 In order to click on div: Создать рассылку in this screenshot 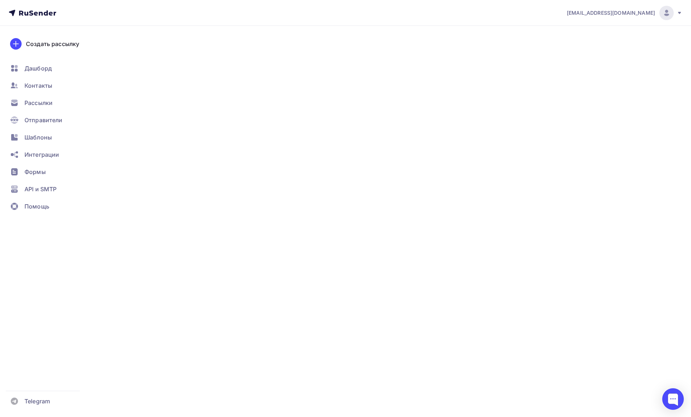, I will do `click(53, 44)`.